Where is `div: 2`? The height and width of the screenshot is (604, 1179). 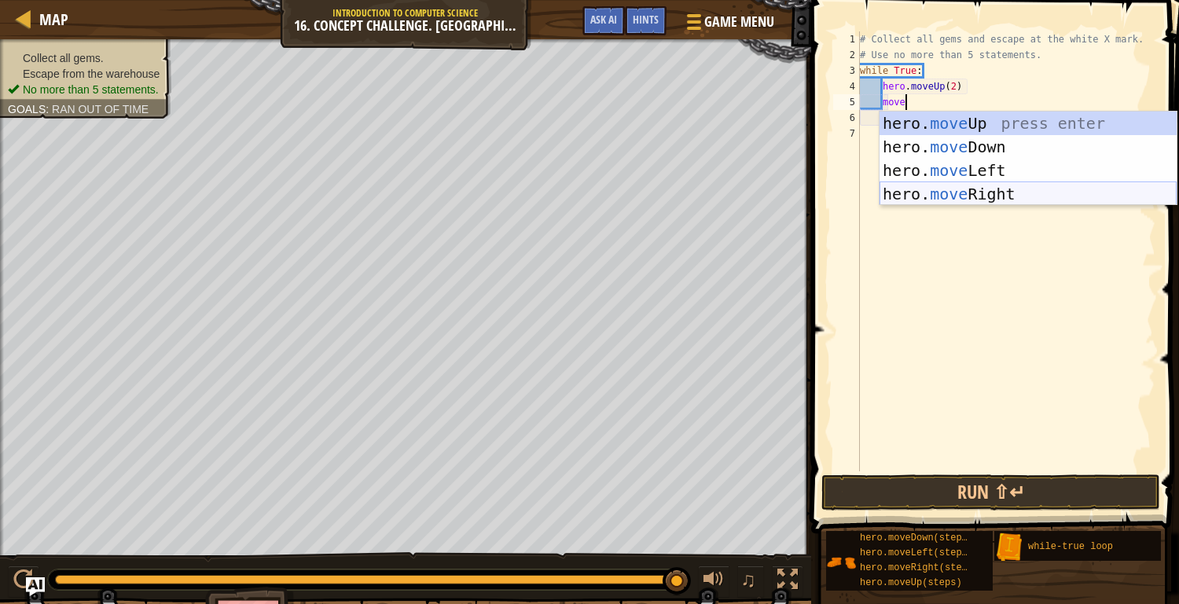 div: 2 is located at coordinates (846, 55).